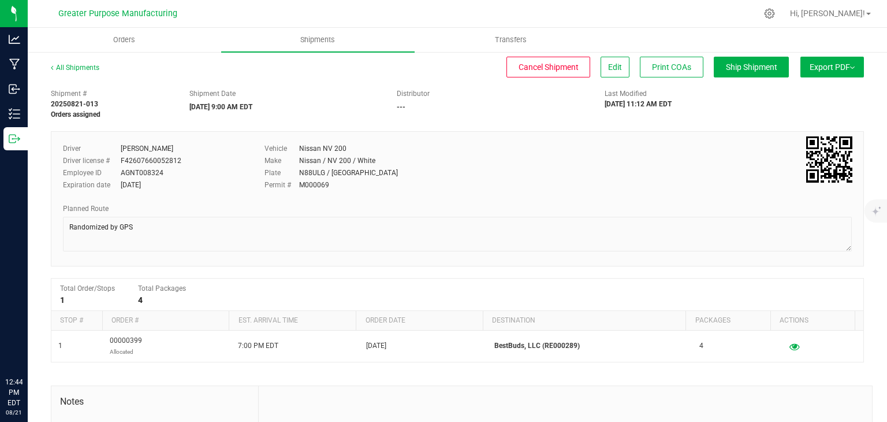 Image resolution: width=887 pixels, height=422 pixels. What do you see at coordinates (672, 67) in the screenshot?
I see `button: Print COAs` at bounding box center [672, 67].